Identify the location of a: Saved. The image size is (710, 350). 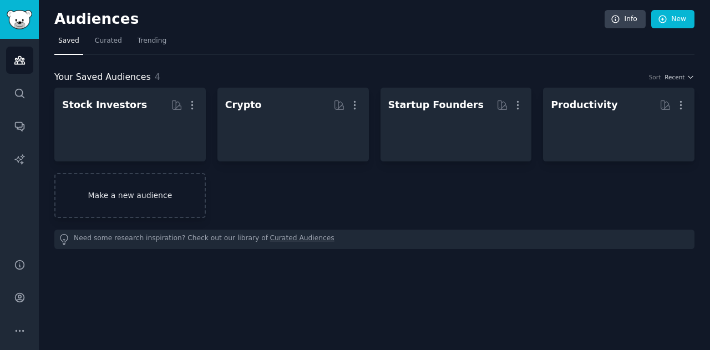
(69, 43).